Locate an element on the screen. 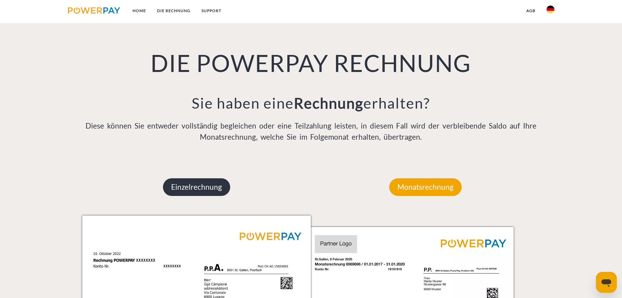  a: SUPPORT is located at coordinates (211, 11).